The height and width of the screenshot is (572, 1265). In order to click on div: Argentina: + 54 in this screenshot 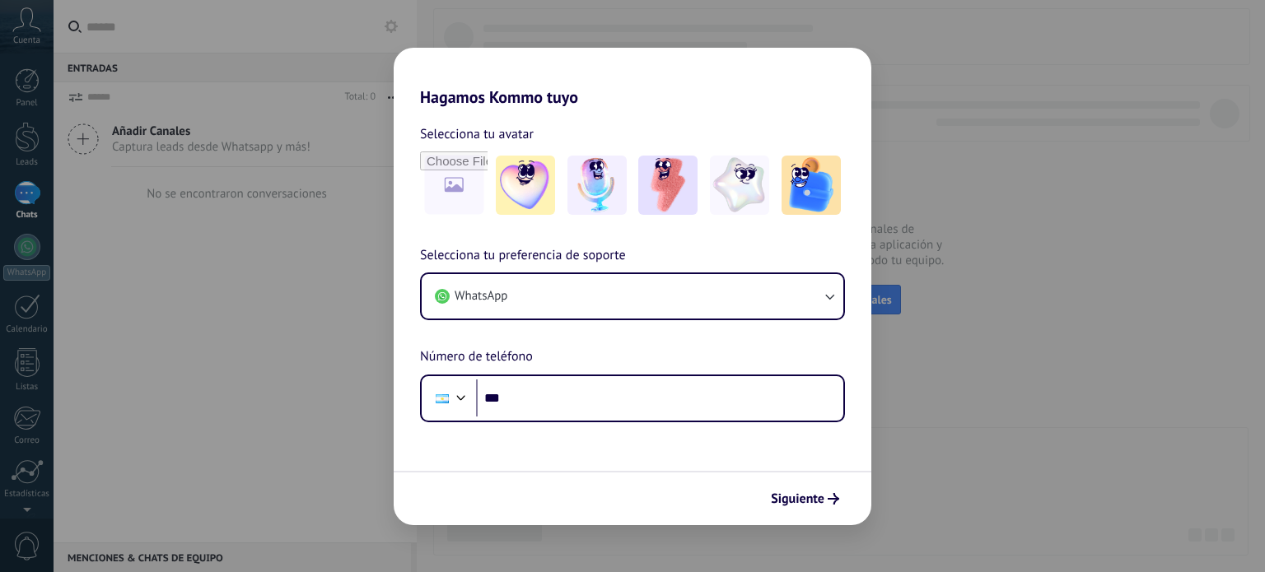, I will do `click(442, 398)`.